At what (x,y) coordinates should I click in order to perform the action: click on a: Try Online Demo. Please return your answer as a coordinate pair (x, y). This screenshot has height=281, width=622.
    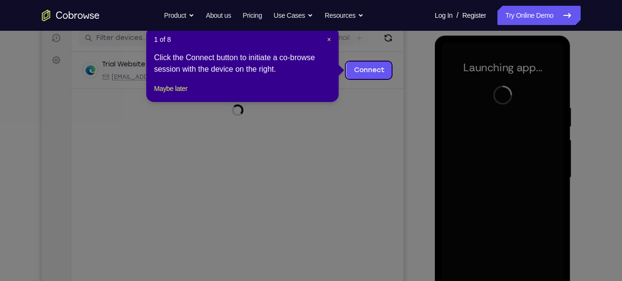
    Looking at the image, I should click on (539, 15).